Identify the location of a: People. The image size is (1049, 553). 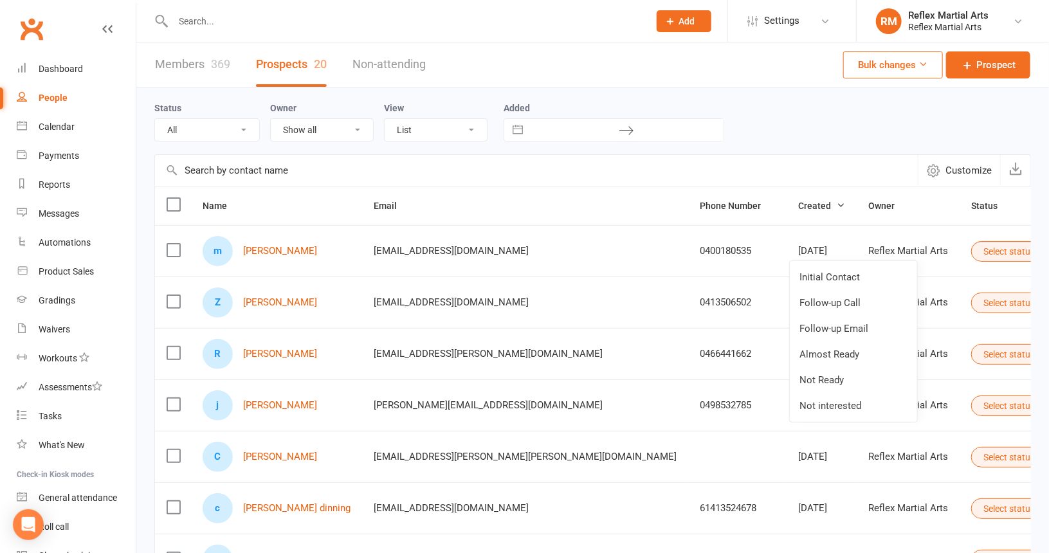
(76, 98).